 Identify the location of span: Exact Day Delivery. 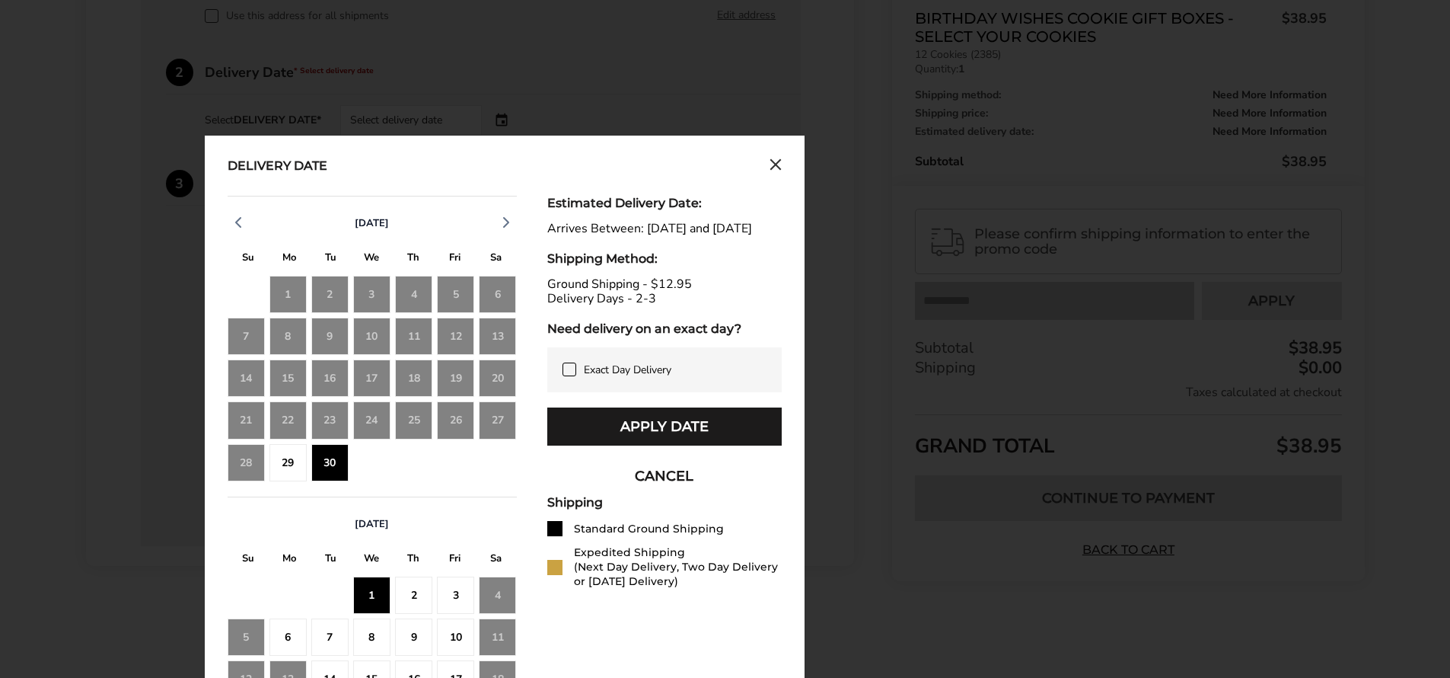
(627, 369).